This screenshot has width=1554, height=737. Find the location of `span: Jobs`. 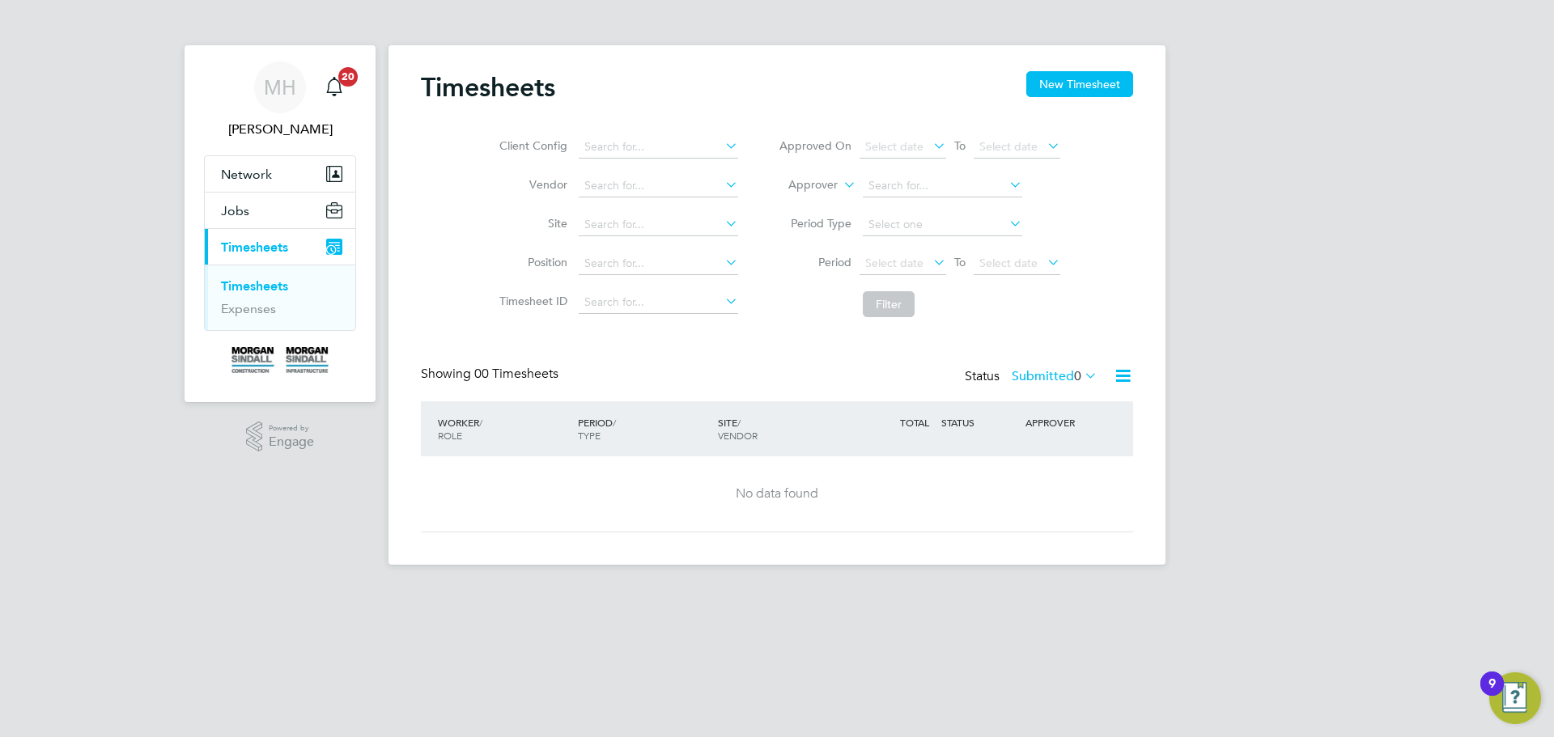

span: Jobs is located at coordinates (235, 210).